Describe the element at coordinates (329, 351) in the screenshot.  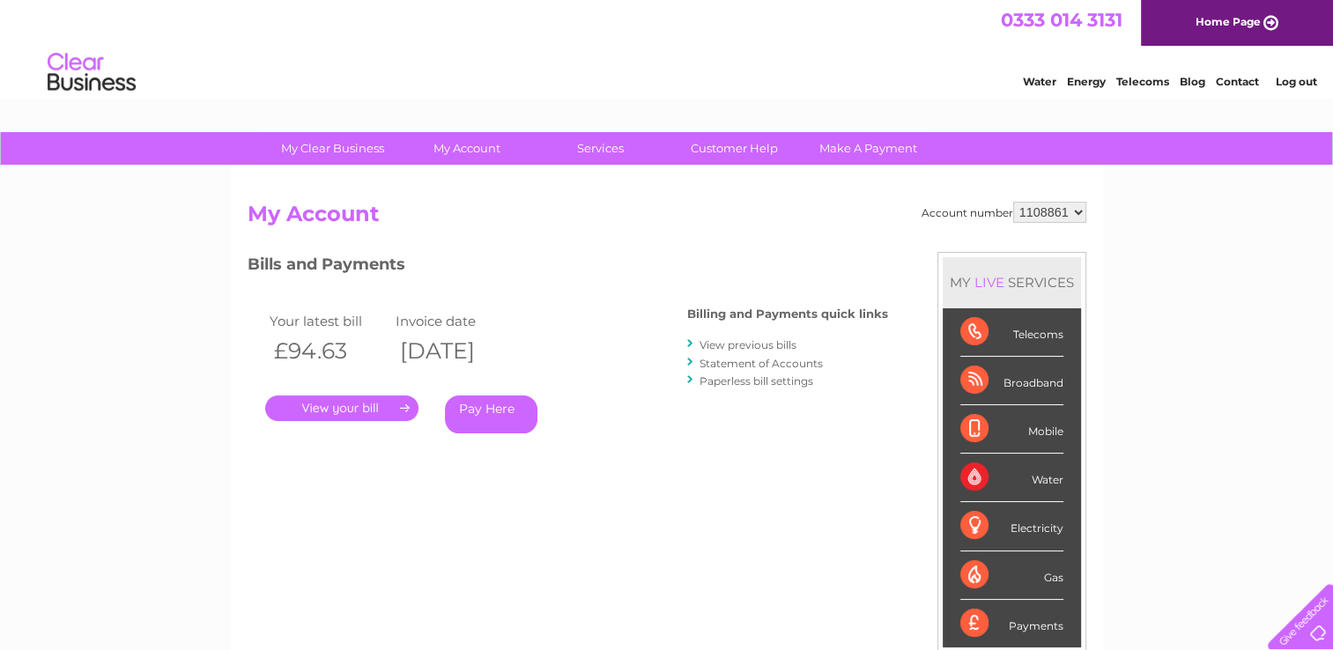
I see `th: £94.63` at that location.